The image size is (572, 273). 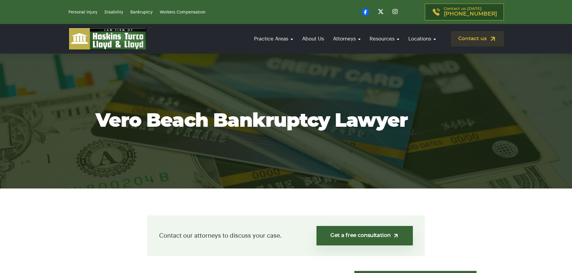 What do you see at coordinates (313, 39) in the screenshot?
I see `a: About Us` at bounding box center [313, 39].